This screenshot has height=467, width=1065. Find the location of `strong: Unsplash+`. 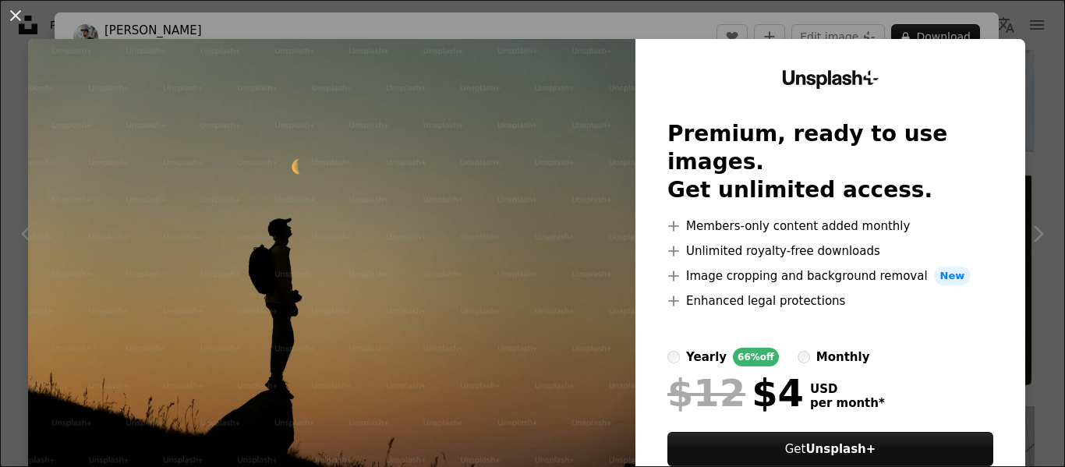

strong: Unsplash+ is located at coordinates (841, 449).